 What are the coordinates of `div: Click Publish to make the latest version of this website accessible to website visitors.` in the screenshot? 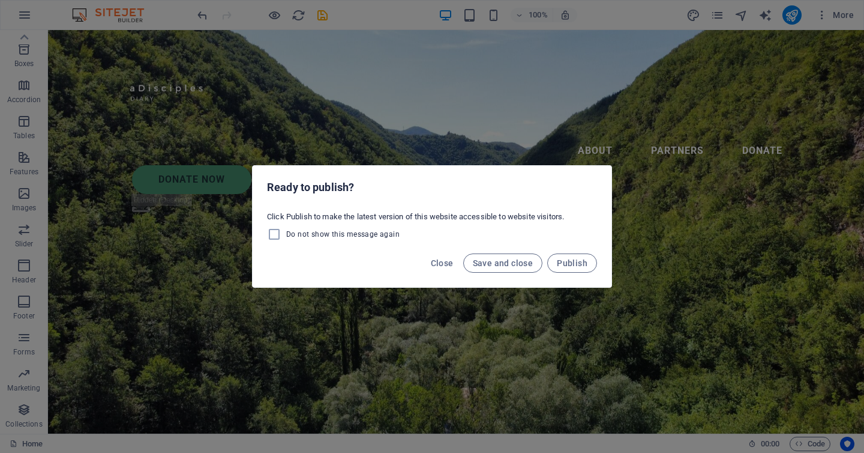 It's located at (432, 226).